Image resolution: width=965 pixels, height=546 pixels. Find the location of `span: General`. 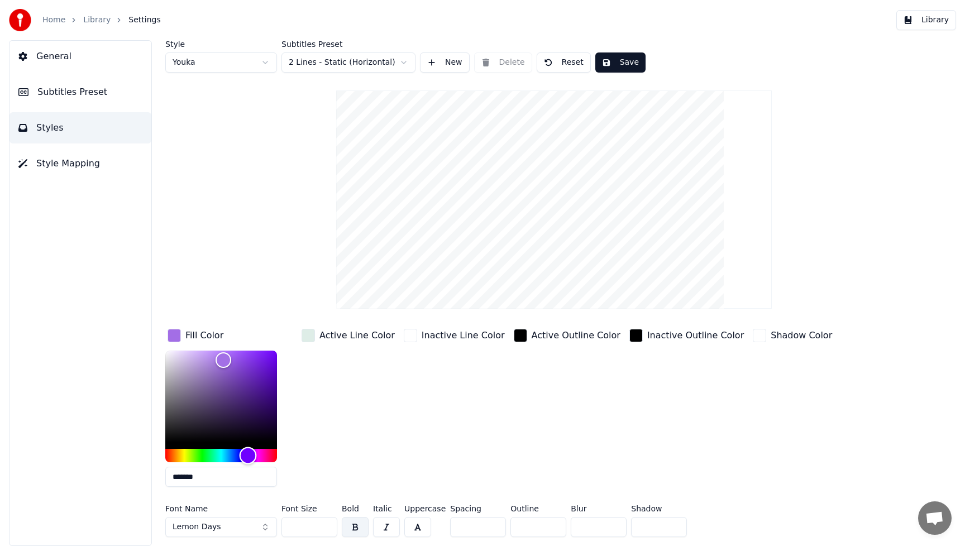

span: General is located at coordinates (54, 56).